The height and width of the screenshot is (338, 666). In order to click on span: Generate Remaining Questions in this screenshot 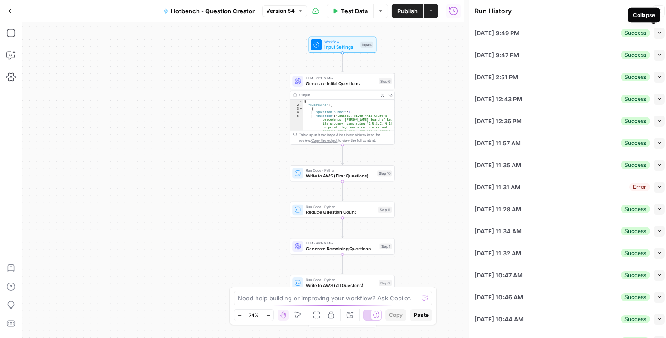, I will do `click(341, 248)`.